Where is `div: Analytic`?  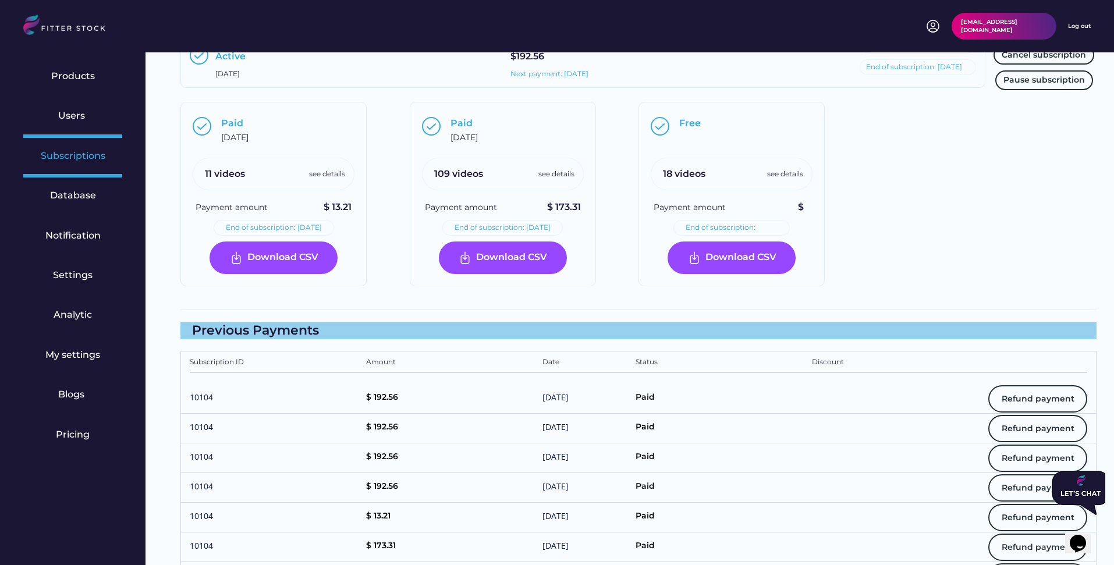 div: Analytic is located at coordinates (73, 315).